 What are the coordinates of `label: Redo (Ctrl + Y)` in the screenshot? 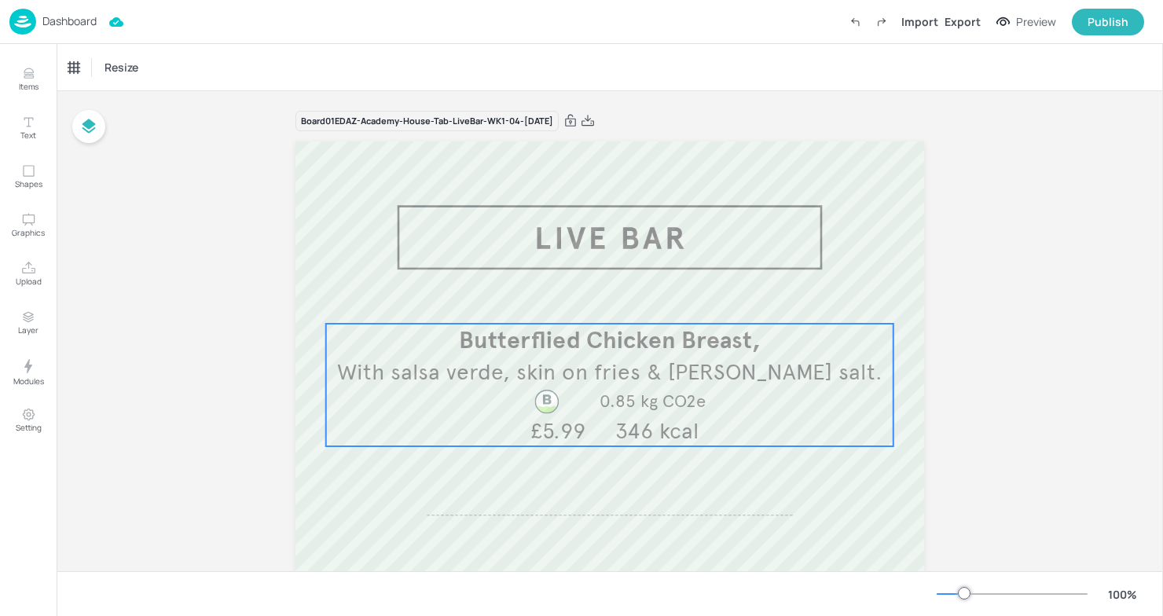 It's located at (882, 22).